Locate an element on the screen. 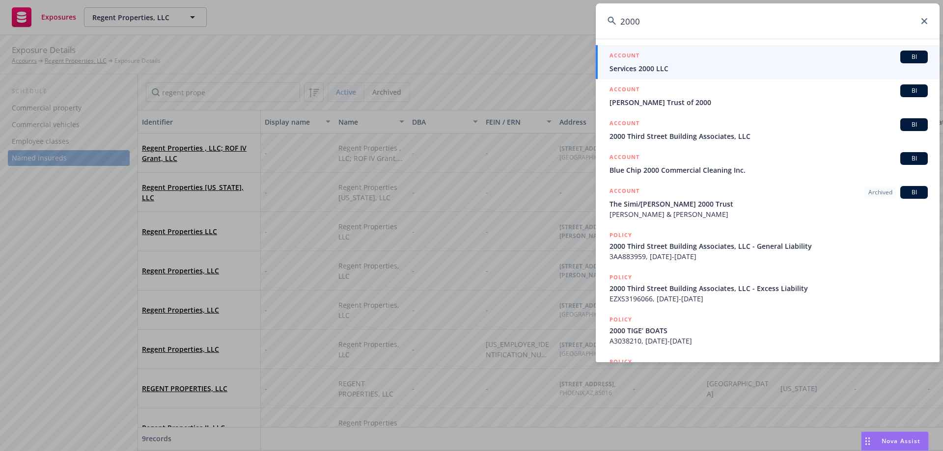 The image size is (943, 451). button: Nova Assist is located at coordinates (895, 442).